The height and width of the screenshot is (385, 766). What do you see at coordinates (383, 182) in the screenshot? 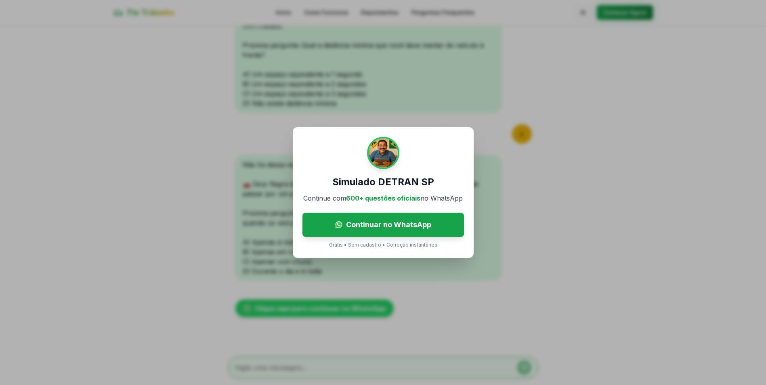
I see `h3: Simulado DETRAN SP` at bounding box center [383, 182].